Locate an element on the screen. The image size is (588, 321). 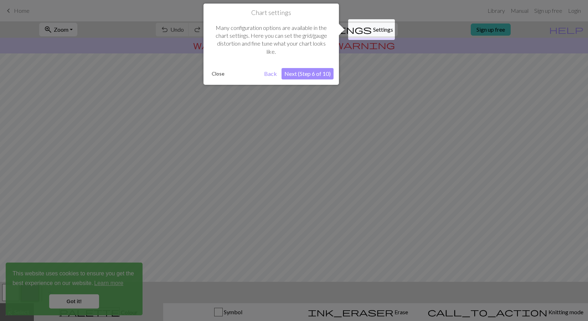
button: Back is located at coordinates (270, 74).